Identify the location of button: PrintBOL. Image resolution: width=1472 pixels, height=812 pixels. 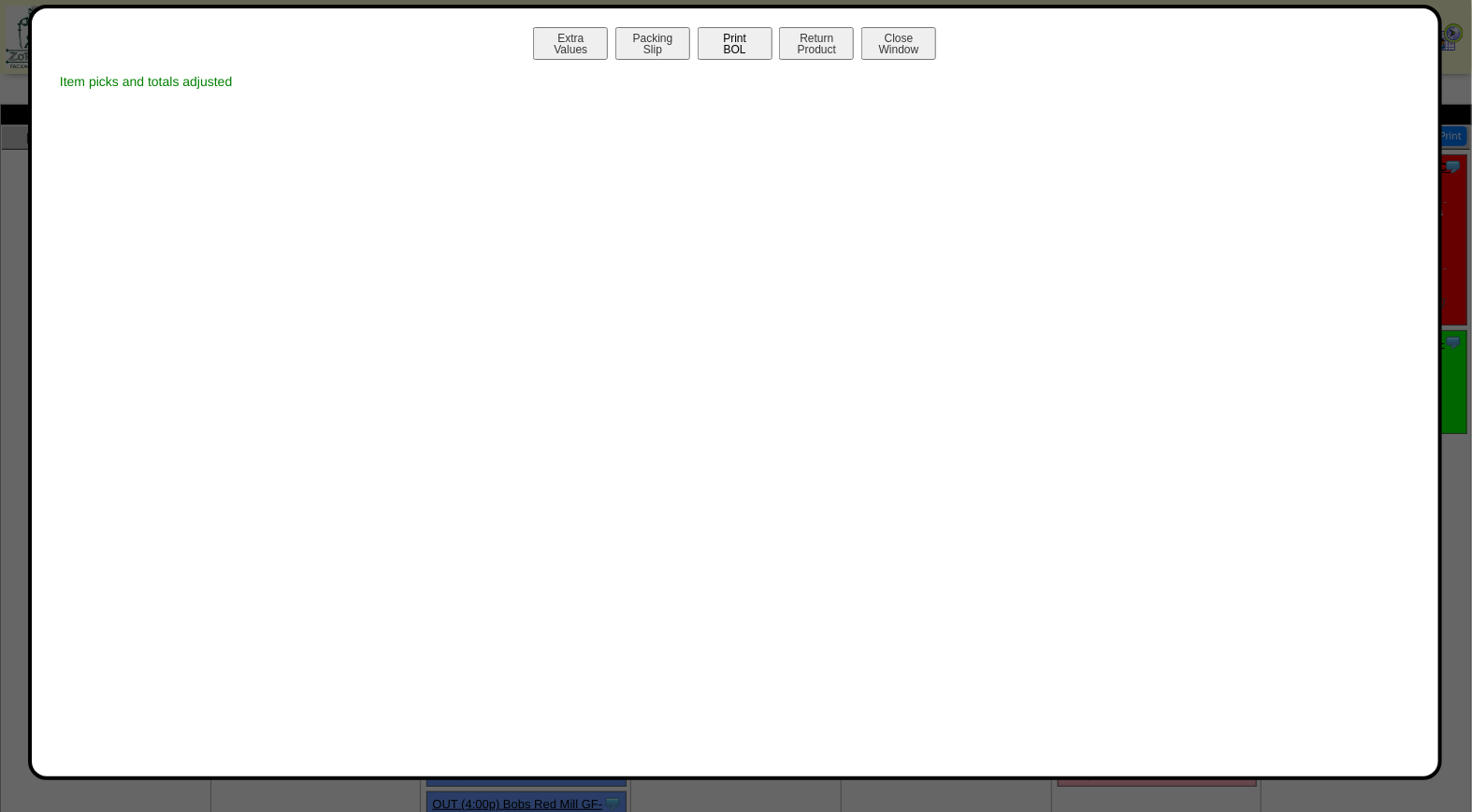
(735, 43).